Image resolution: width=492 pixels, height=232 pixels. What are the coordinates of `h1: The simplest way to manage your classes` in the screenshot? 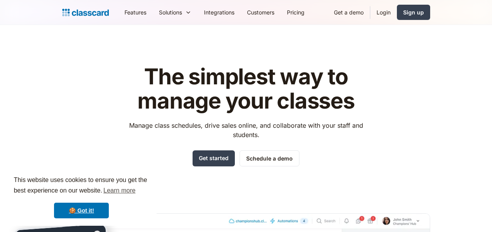 It's located at (246, 89).